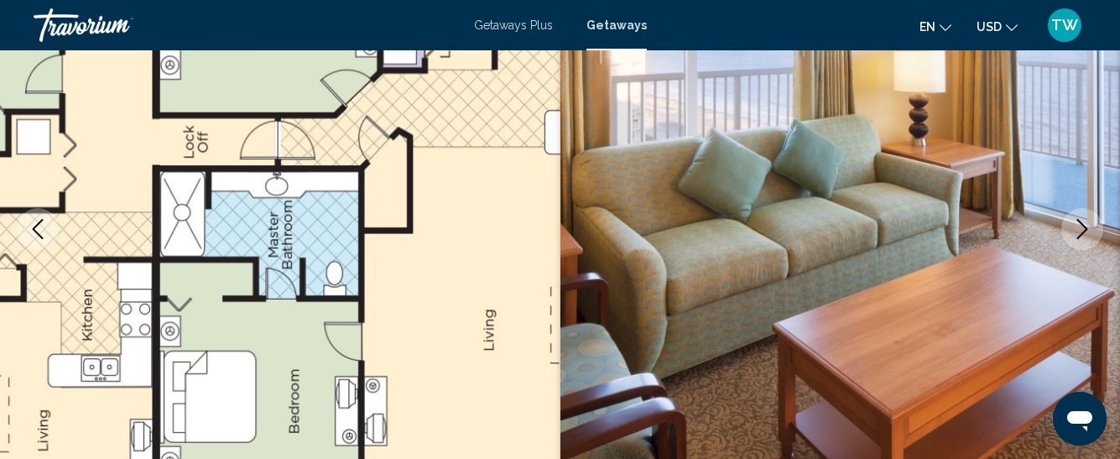 The height and width of the screenshot is (459, 1120). What do you see at coordinates (514, 25) in the screenshot?
I see `a: Getaways Plus` at bounding box center [514, 25].